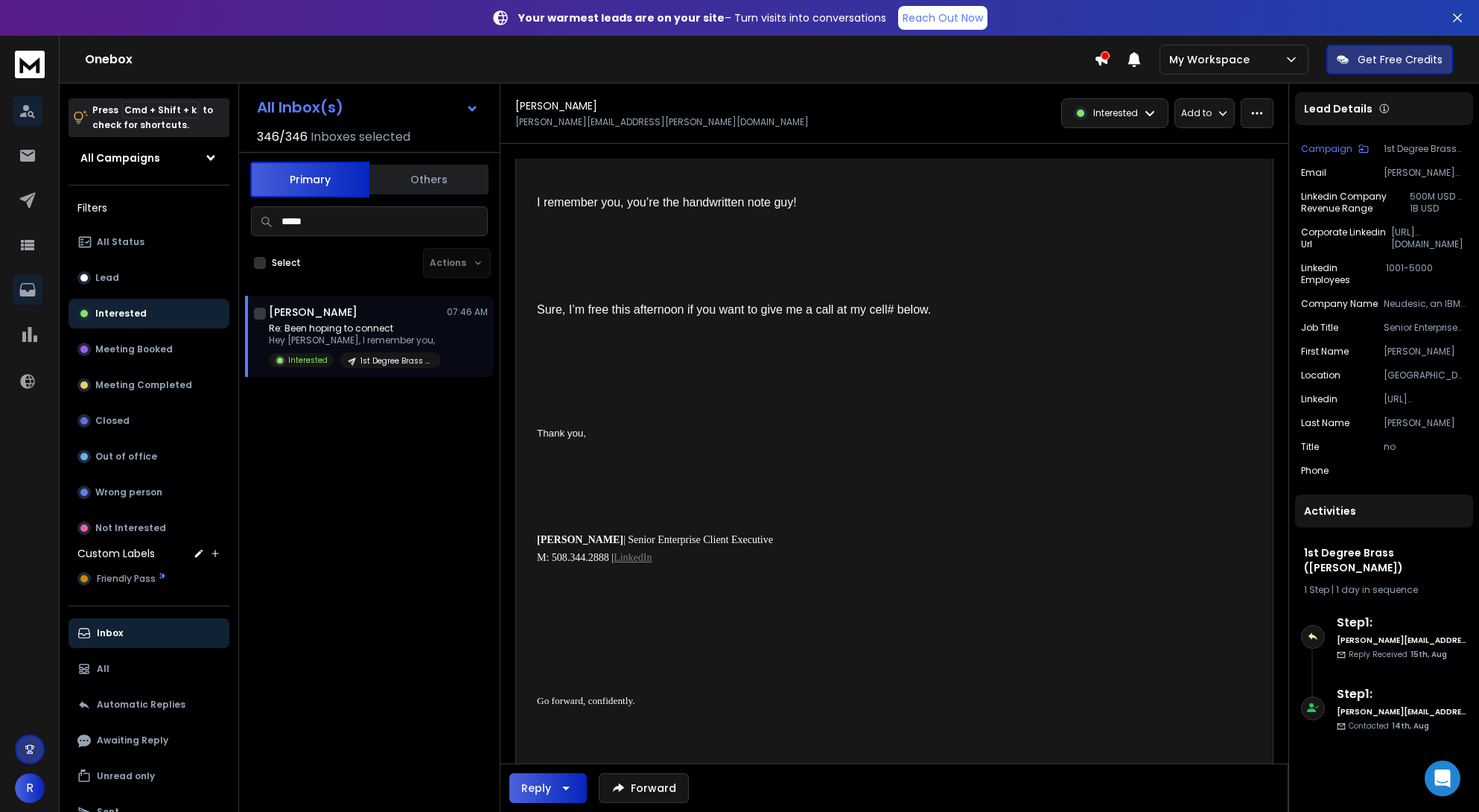 The width and height of the screenshot is (1479, 812). What do you see at coordinates (30, 788) in the screenshot?
I see `span: R` at bounding box center [30, 788].